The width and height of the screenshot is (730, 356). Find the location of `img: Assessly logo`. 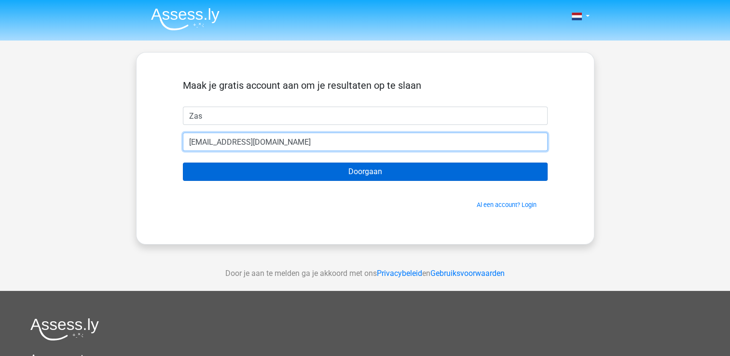

img: Assessly logo is located at coordinates (65, 329).